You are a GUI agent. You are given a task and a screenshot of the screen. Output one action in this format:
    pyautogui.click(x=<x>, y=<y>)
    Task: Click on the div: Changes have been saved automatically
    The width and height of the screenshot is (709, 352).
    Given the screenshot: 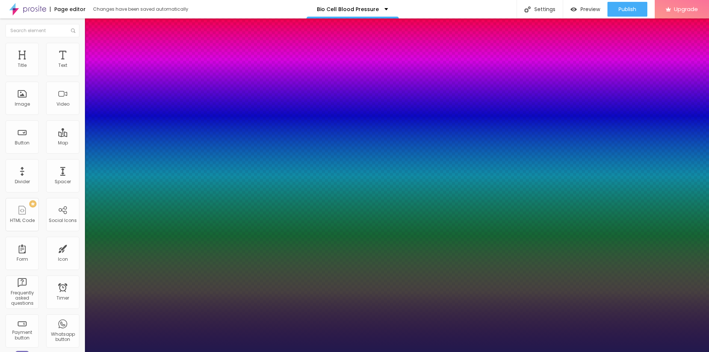 What is the action you would take?
    pyautogui.click(x=141, y=9)
    